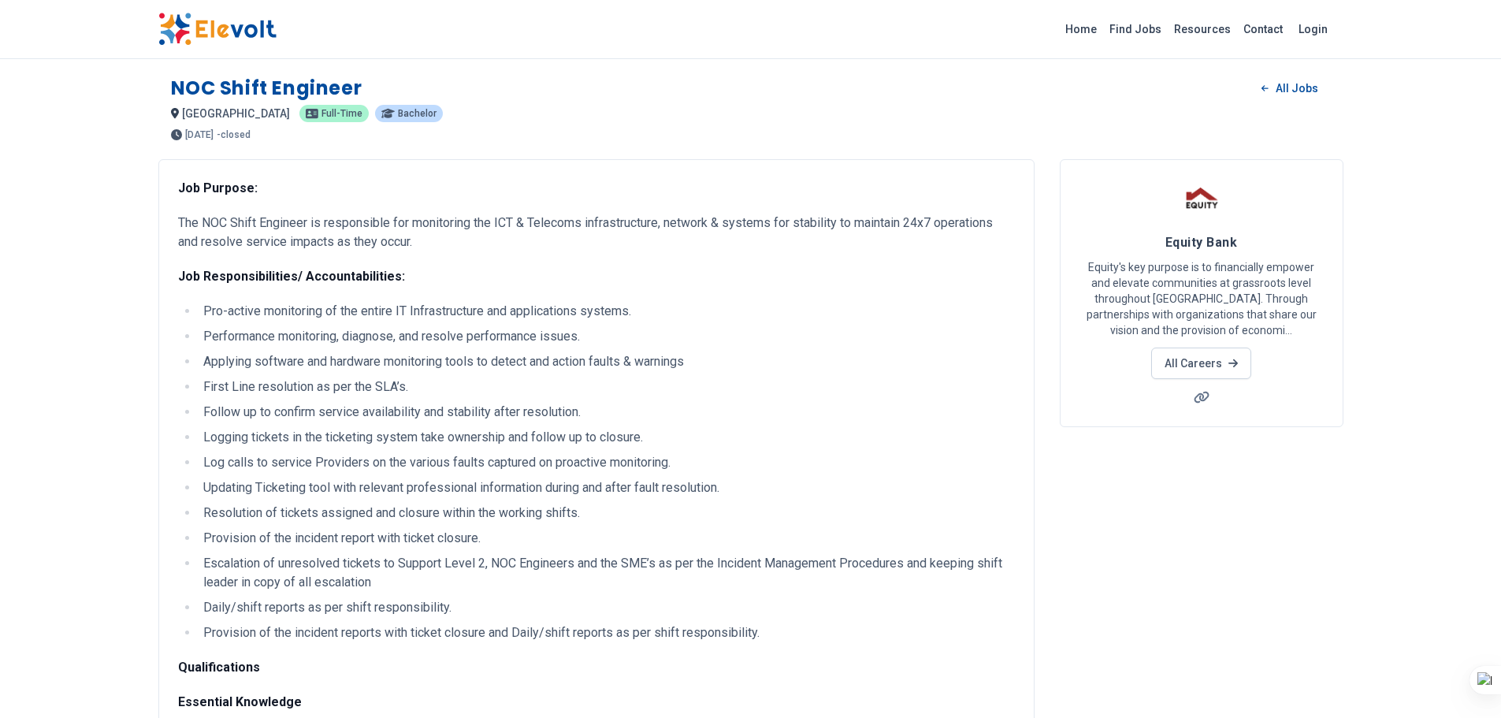  Describe the element at coordinates (1263, 29) in the screenshot. I see `a: Contact` at that location.